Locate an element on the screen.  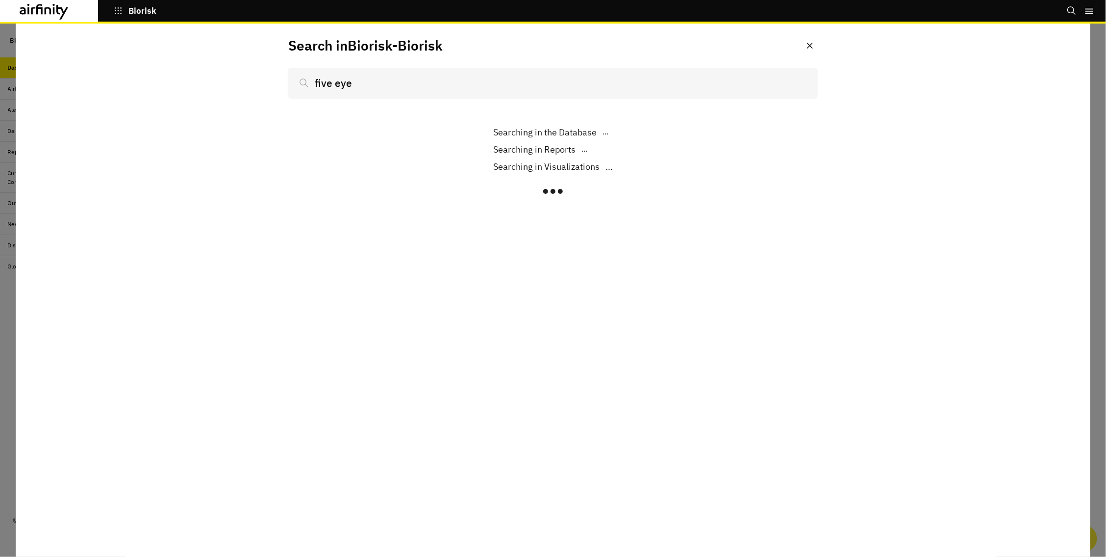
input: Search... is located at coordinates (553, 83).